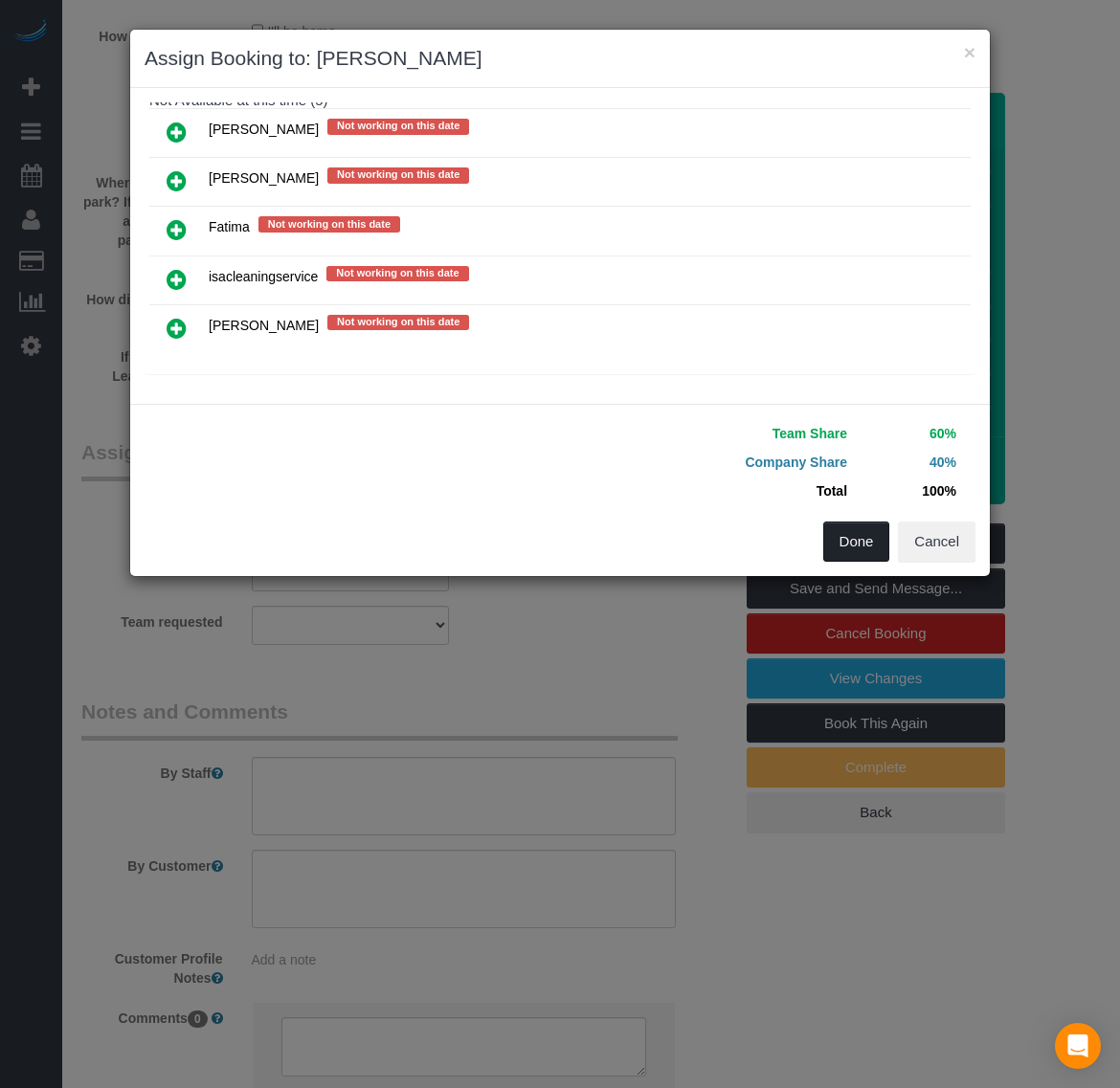 Image resolution: width=1120 pixels, height=1088 pixels. I want to click on td: 40%, so click(906, 462).